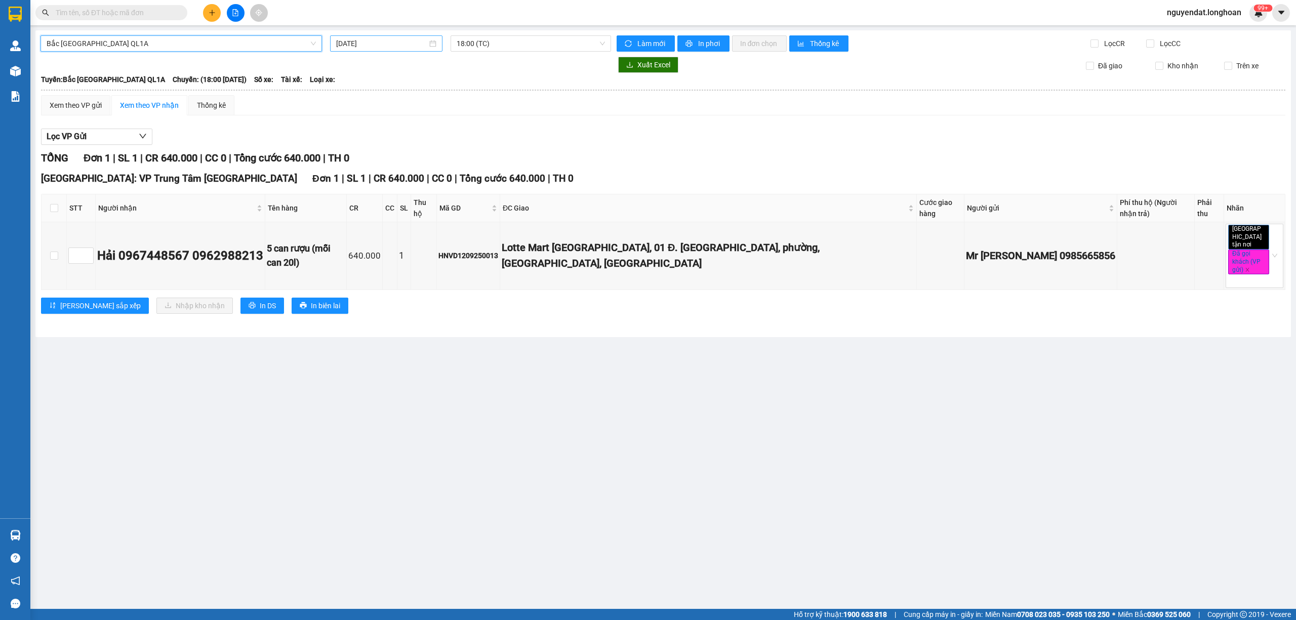 Image resolution: width=1296 pixels, height=620 pixels. What do you see at coordinates (943, 615) in the screenshot?
I see `span: Cung cấp máy in - giấy in:` at bounding box center [943, 615].